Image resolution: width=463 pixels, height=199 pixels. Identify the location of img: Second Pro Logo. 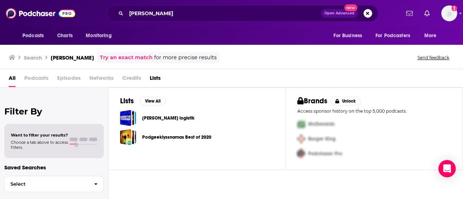
(301, 139).